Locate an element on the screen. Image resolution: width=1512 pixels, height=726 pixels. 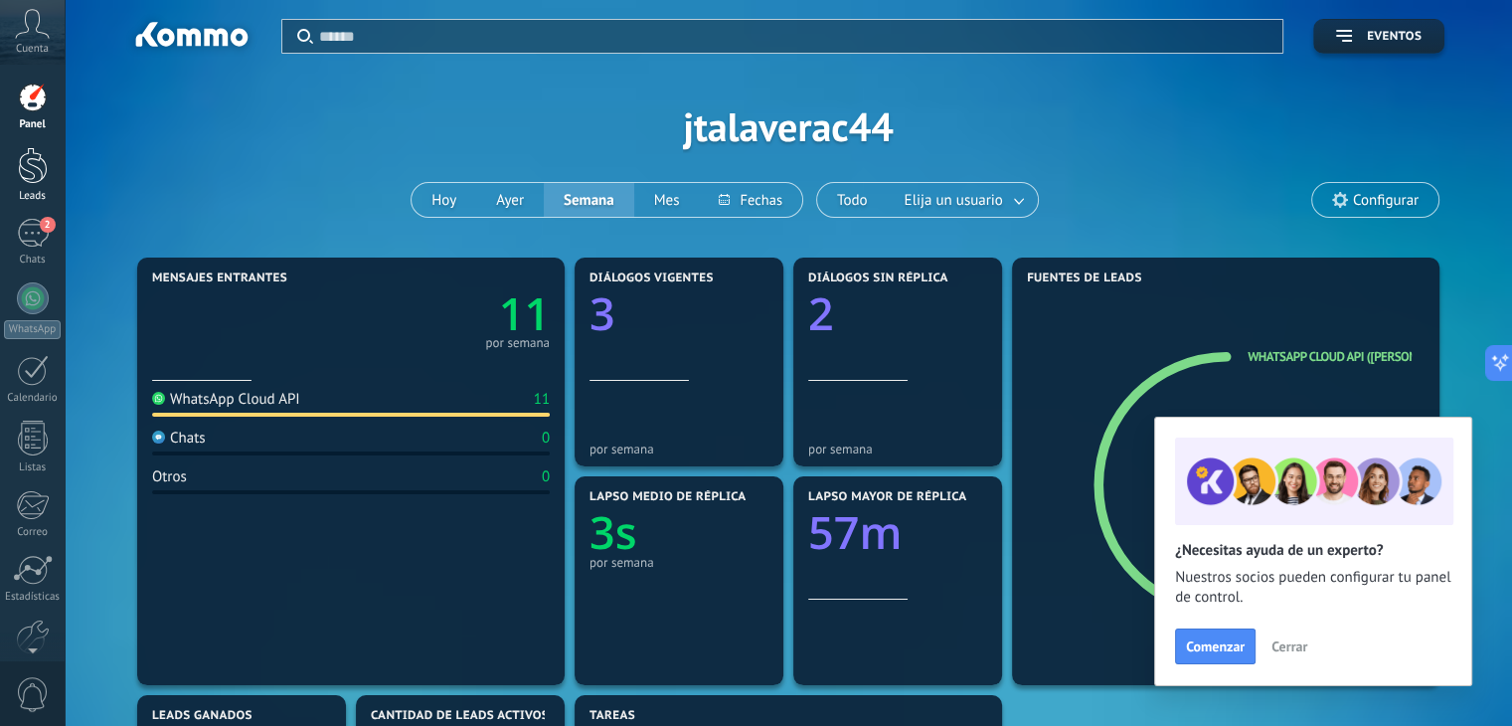
div: Panel is located at coordinates (33, 124).